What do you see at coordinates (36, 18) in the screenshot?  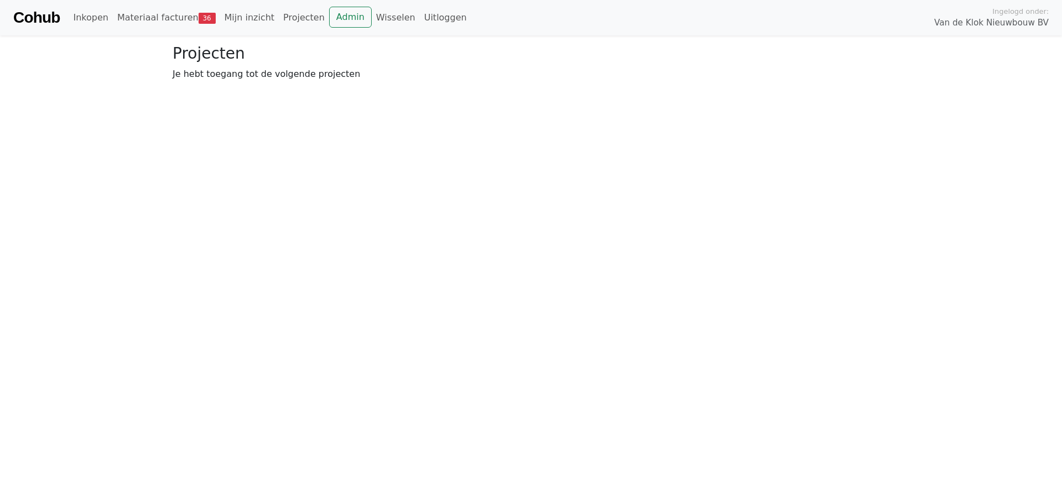 I see `a: Cohub` at bounding box center [36, 18].